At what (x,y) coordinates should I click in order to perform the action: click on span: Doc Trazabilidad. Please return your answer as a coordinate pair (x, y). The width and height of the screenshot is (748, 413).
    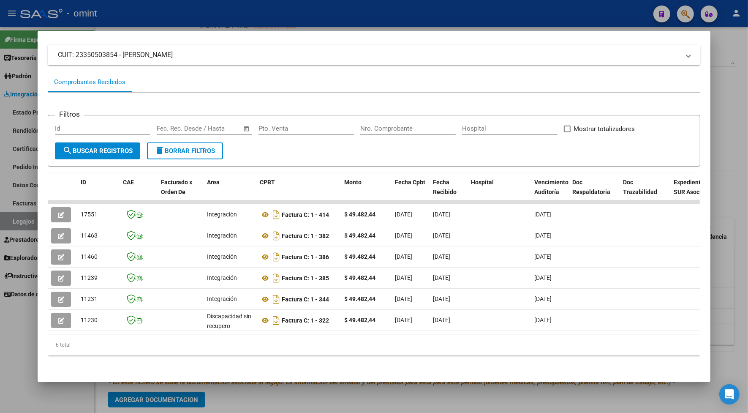
    Looking at the image, I should click on (641, 187).